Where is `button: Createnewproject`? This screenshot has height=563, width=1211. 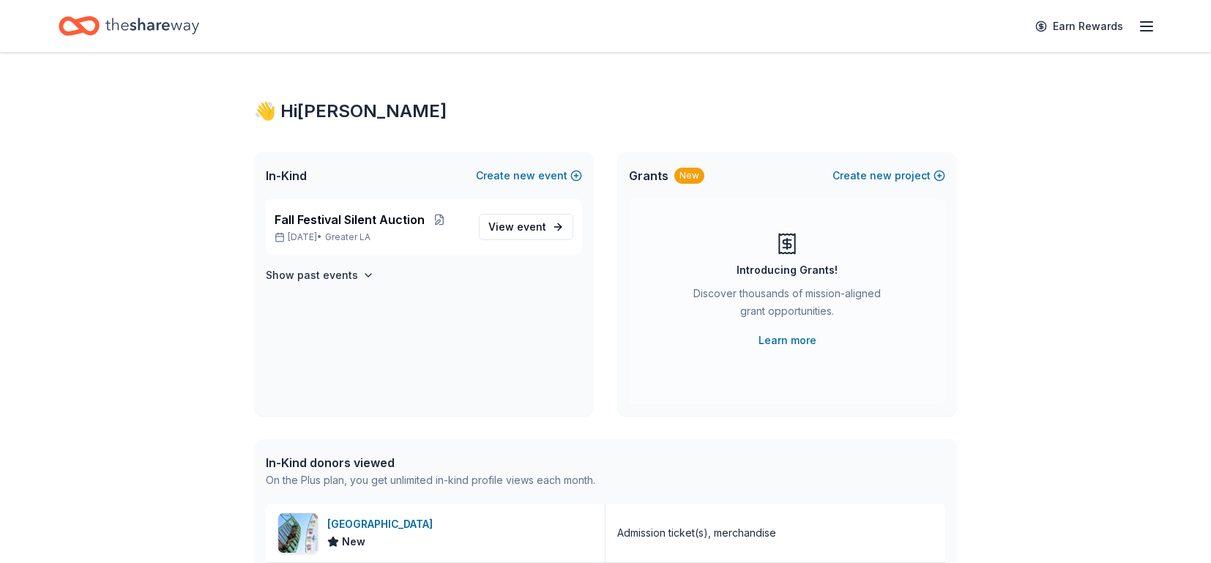
button: Createnewproject is located at coordinates (889, 176).